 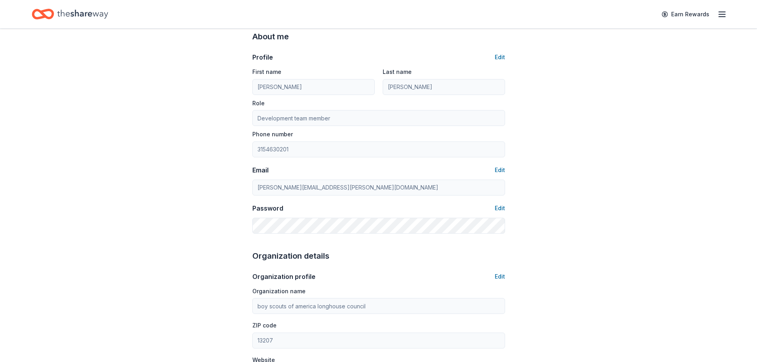 I want to click on label: Last name, so click(x=397, y=72).